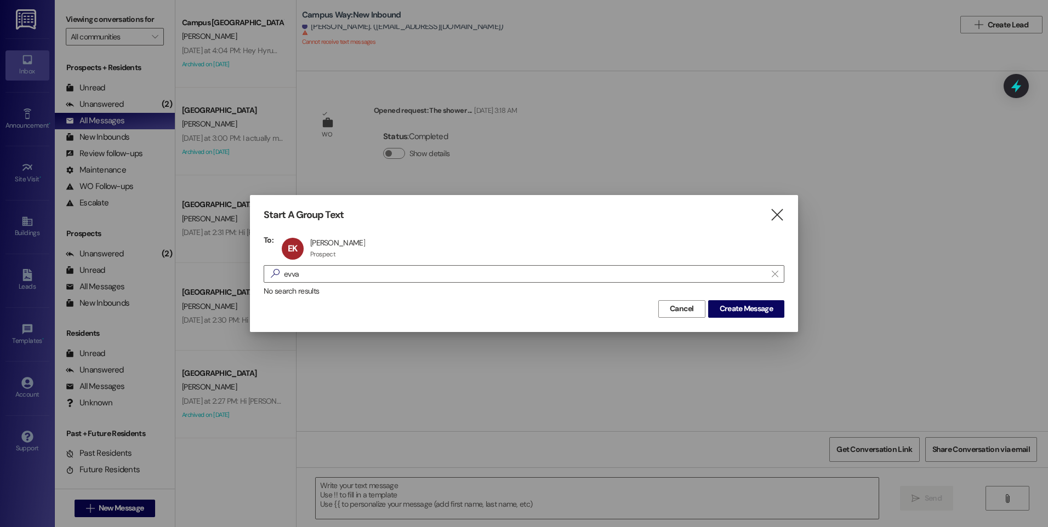 This screenshot has width=1048, height=527. Describe the element at coordinates (323, 254) in the screenshot. I see `div: Prospect` at that location.